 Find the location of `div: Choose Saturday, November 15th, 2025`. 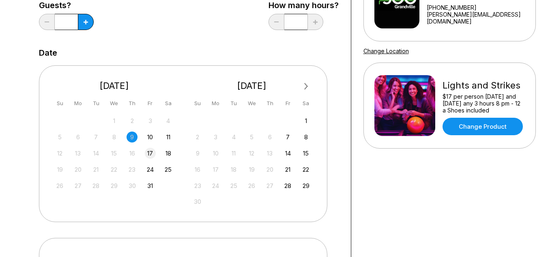

div: Choose Saturday, November 15th, 2025 is located at coordinates (306, 153).